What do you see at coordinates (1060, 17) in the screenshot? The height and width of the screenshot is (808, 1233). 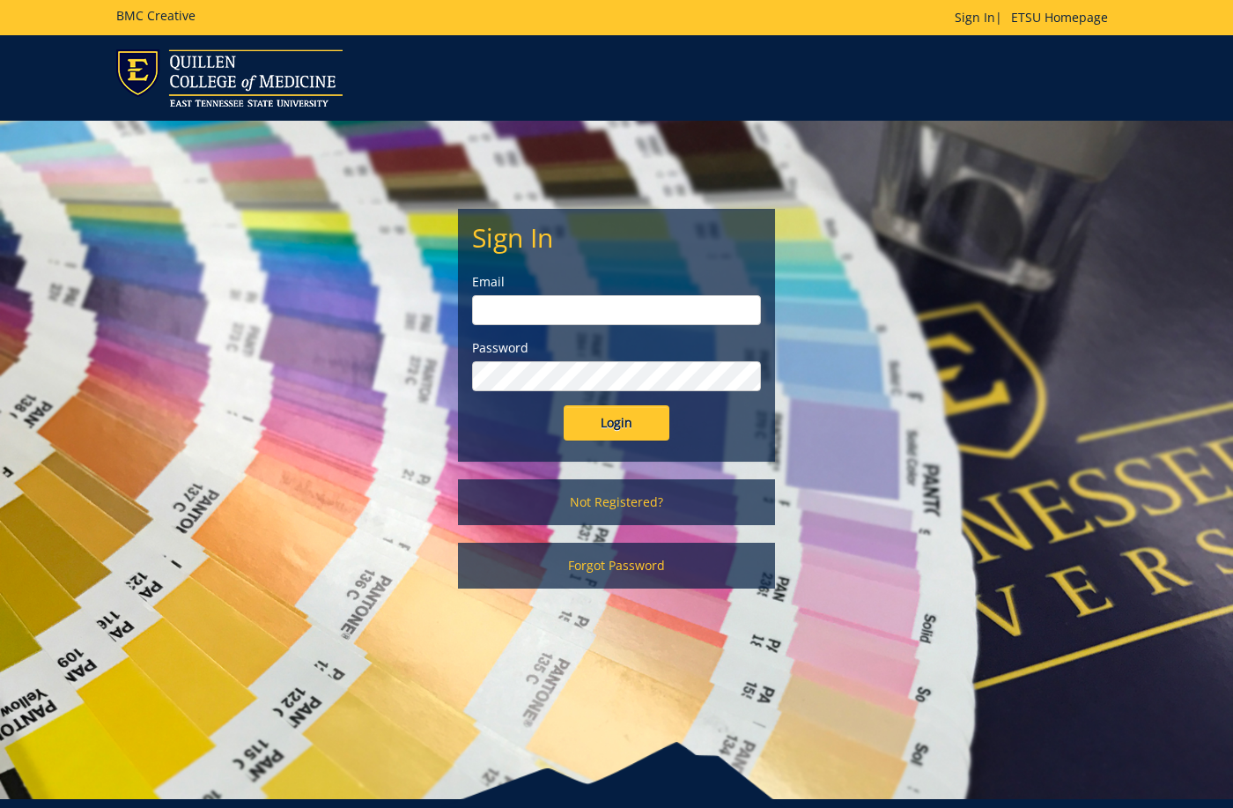 I see `a: ETSU Homepage` at bounding box center [1060, 17].